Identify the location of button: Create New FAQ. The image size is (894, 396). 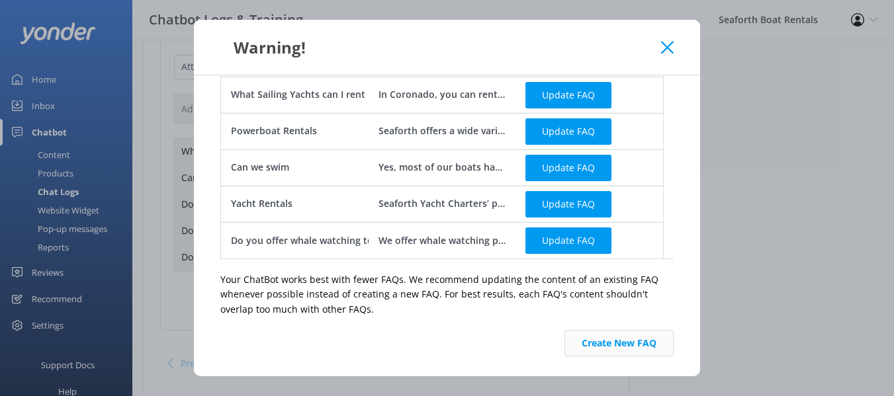
(619, 343).